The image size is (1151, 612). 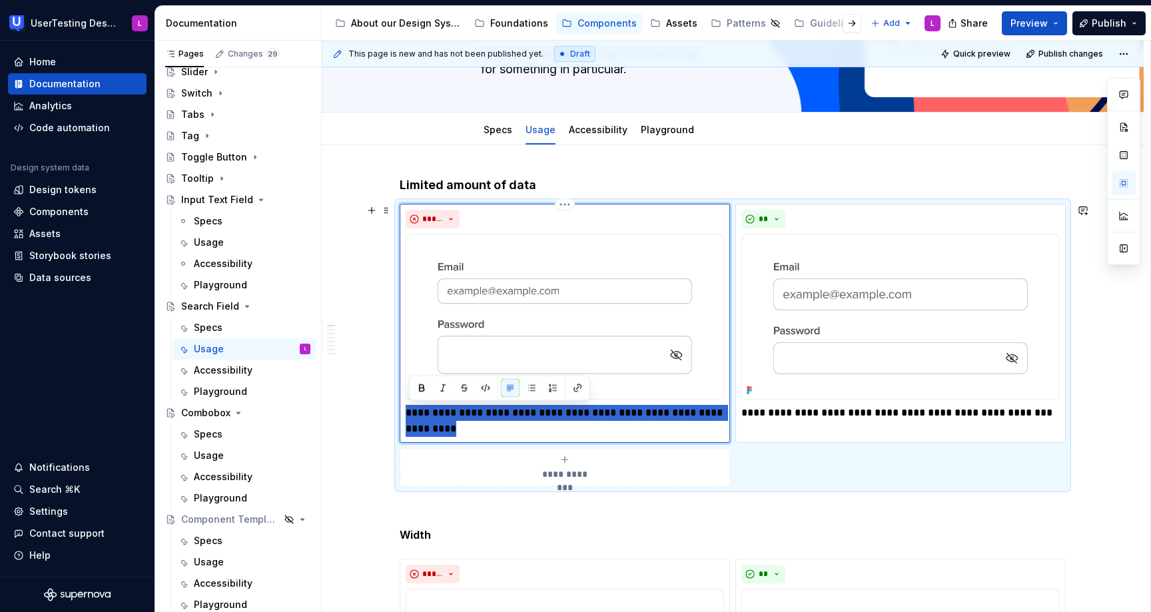 I want to click on div: Patterns, so click(x=746, y=23).